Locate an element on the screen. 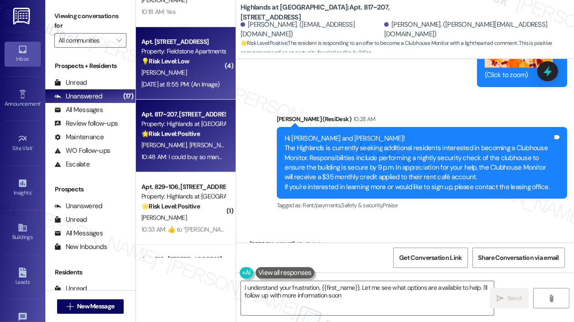 This screenshot has height=322, width=574. div: Prospects + Residents is located at coordinates (90, 66).